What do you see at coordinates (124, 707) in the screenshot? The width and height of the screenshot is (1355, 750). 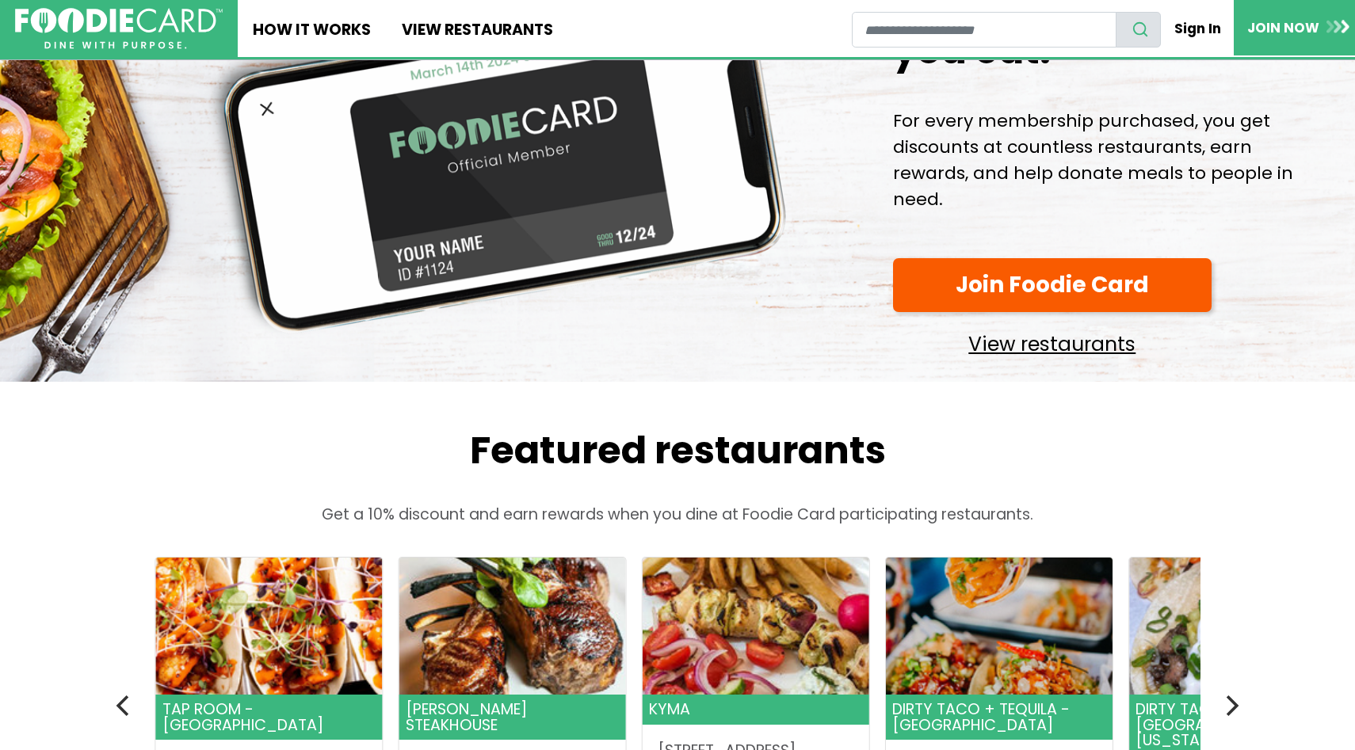 I see `button: Previous` at bounding box center [124, 707].